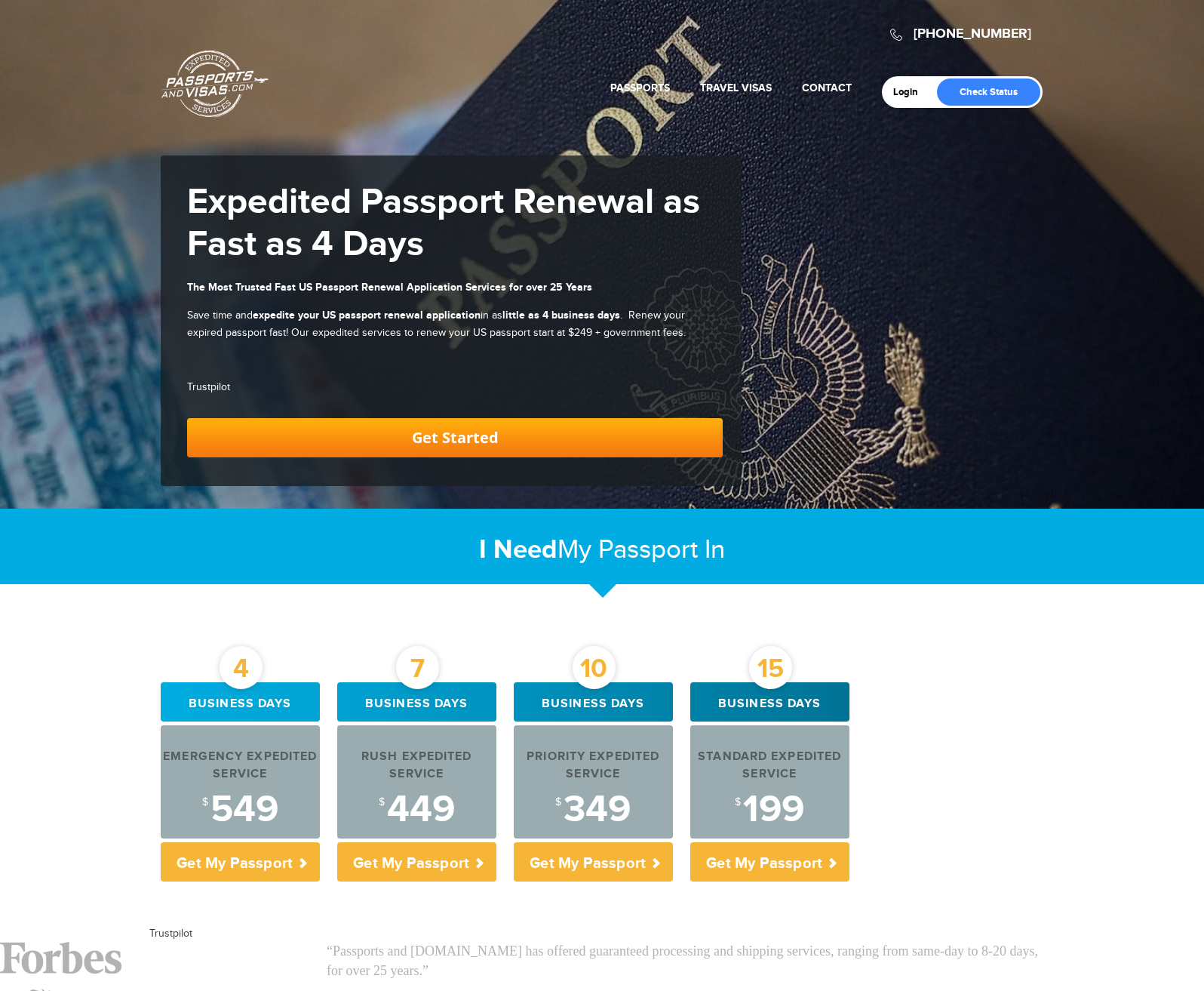 This screenshot has height=991, width=1204. I want to click on strong: little as 4 business days, so click(561, 315).